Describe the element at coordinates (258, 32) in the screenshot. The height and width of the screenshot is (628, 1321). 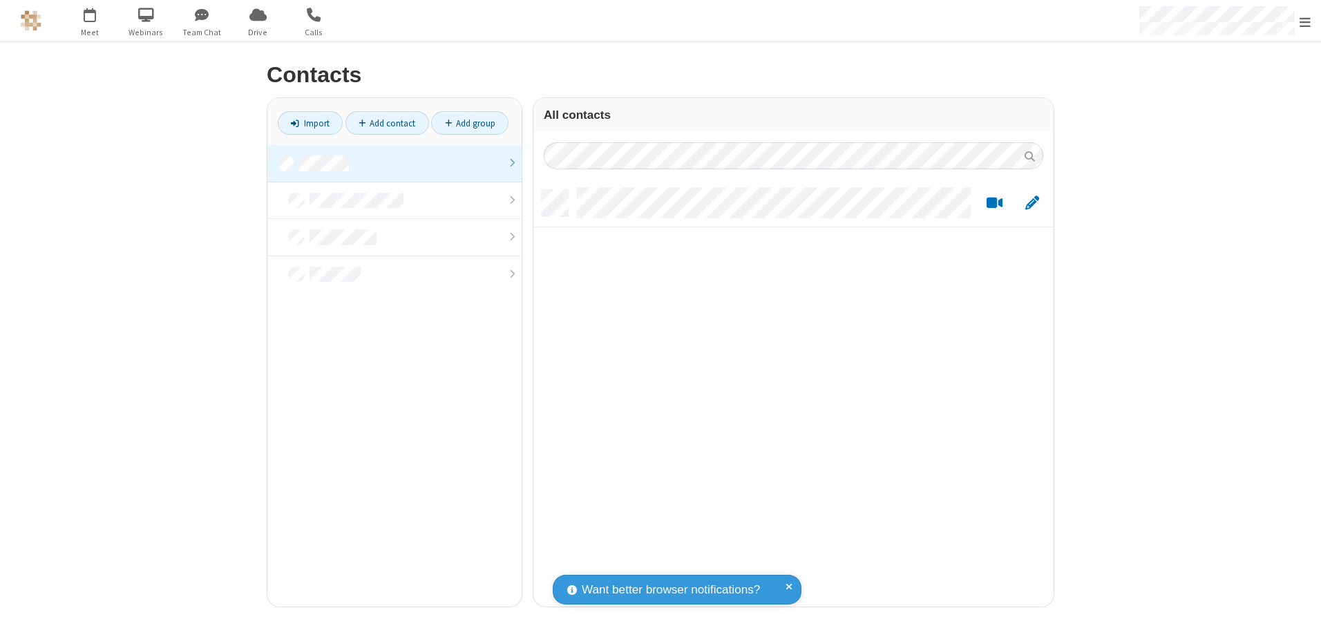
I see `span: Drive` at that location.